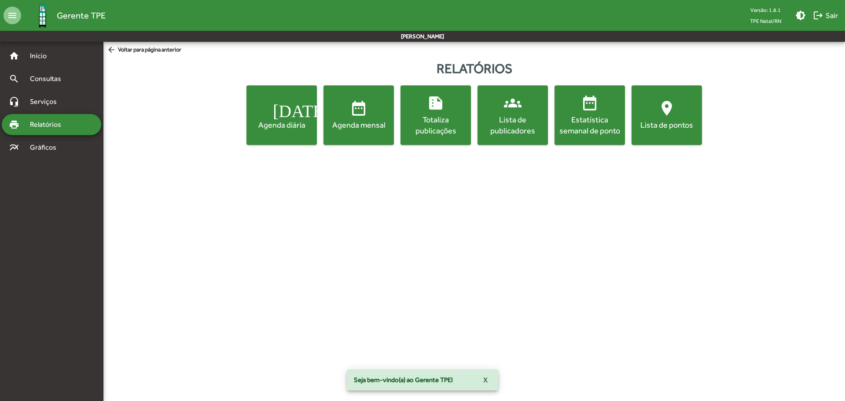 Image resolution: width=845 pixels, height=401 pixels. Describe the element at coordinates (144, 50) in the screenshot. I see `span: Voltar para página anterior` at that location.